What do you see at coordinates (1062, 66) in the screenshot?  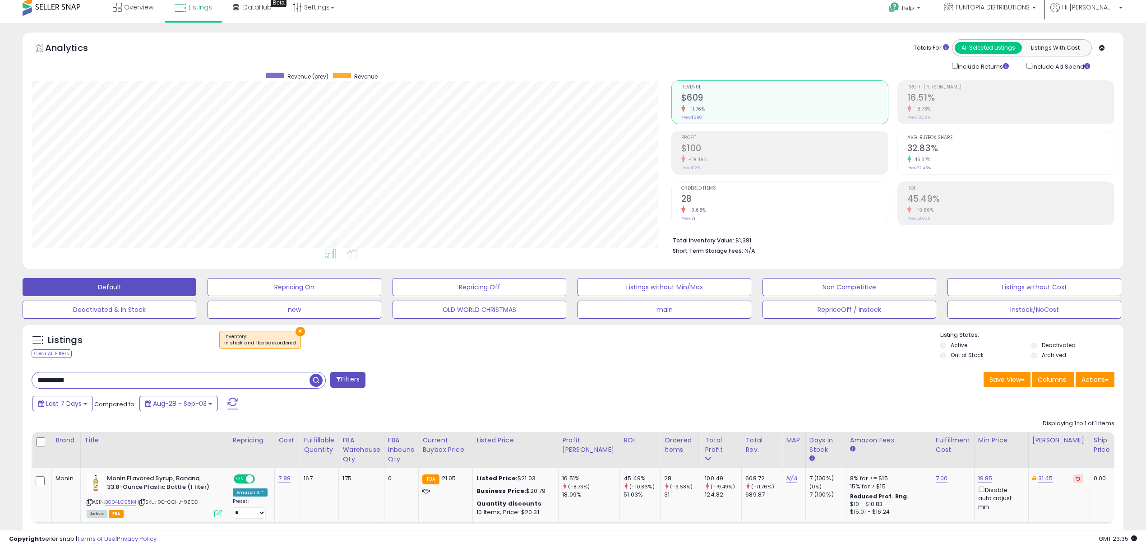 I see `div: Include Ad Spend` at bounding box center [1062, 66].